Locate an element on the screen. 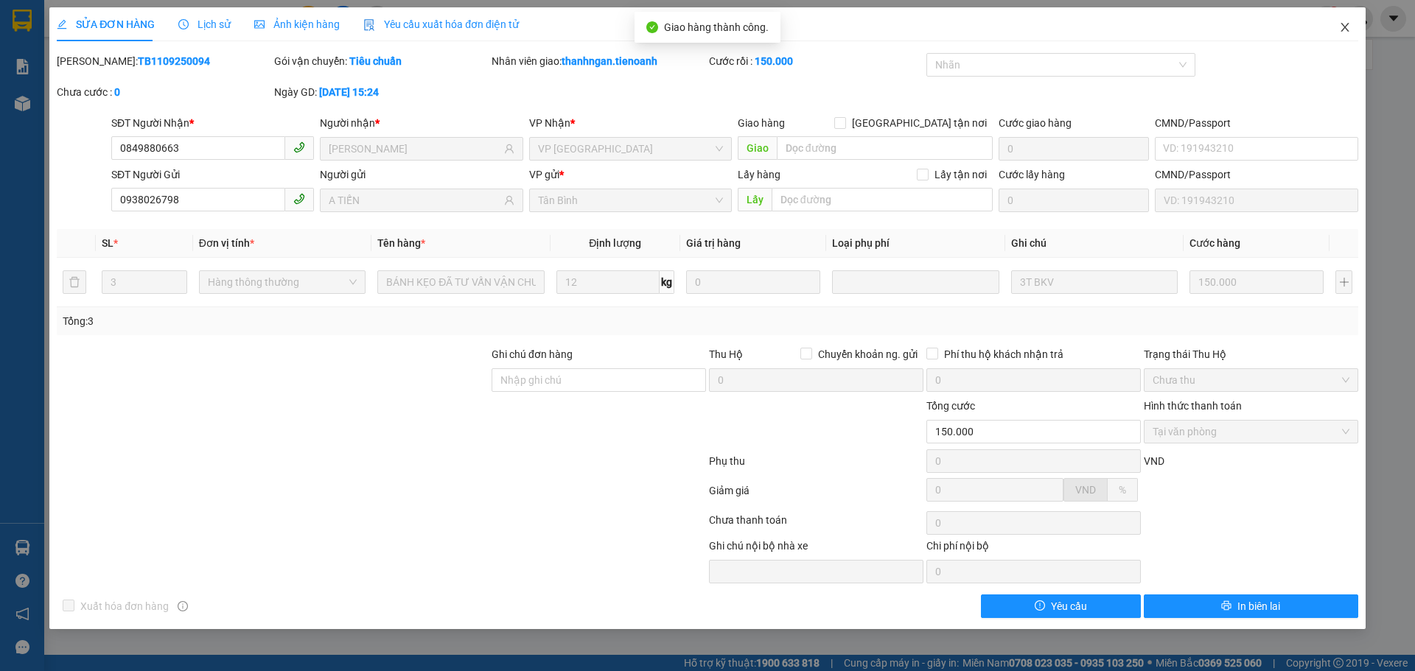  div: SĐT Người Nhận is located at coordinates (212, 123).